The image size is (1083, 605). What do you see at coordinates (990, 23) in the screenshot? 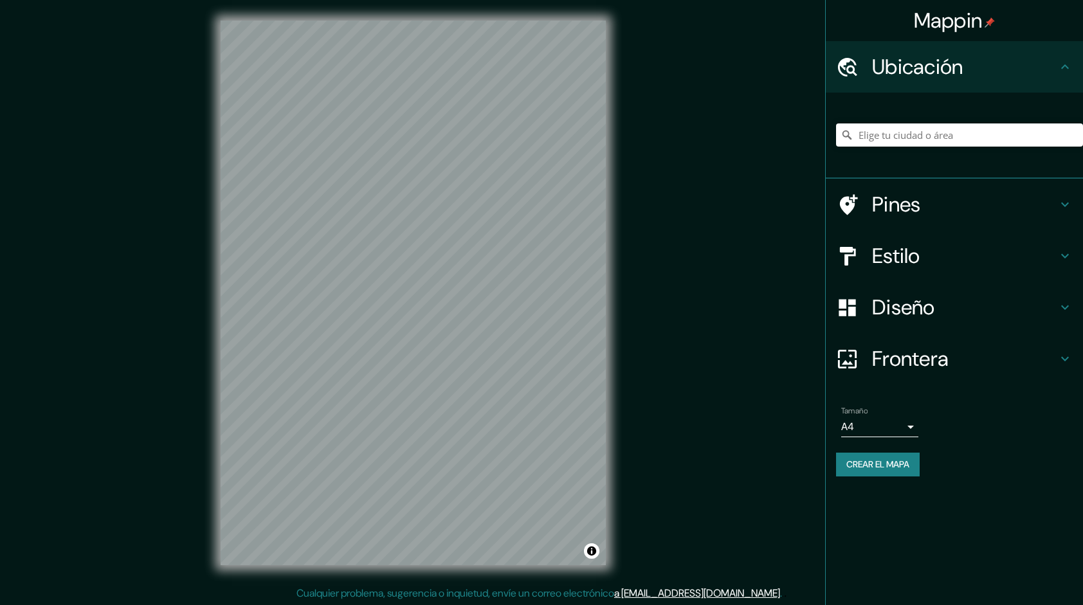
I see `img: pin-icon.png` at bounding box center [990, 23].